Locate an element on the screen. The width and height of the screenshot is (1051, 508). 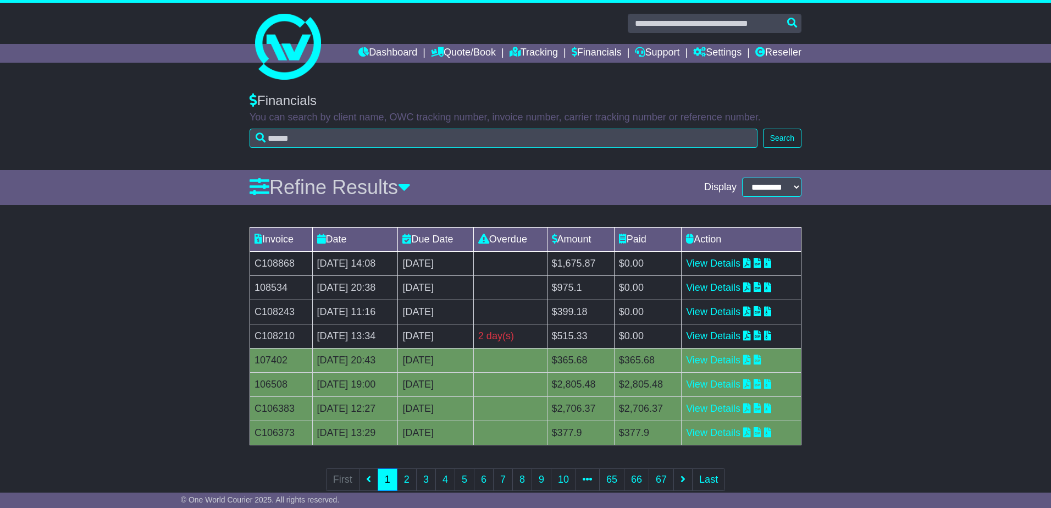
td: 106508 is located at coordinates (281, 384).